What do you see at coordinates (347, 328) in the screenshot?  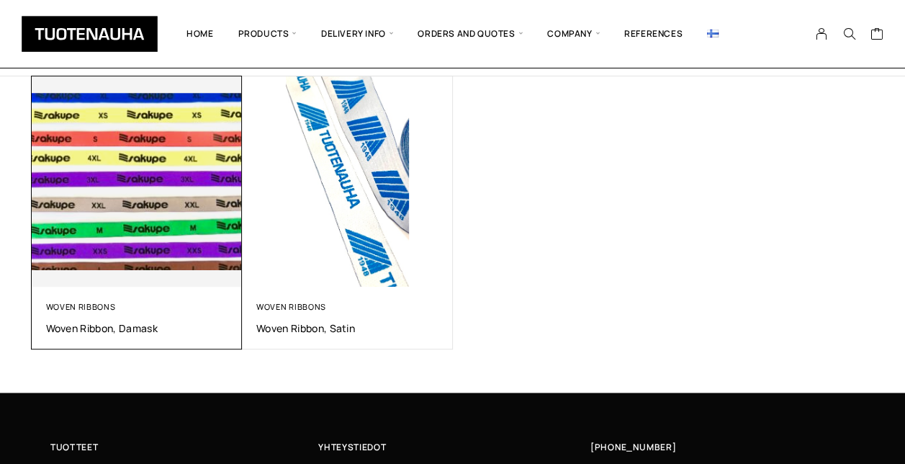 I see `span: Woven ribbon, satin` at bounding box center [347, 328].